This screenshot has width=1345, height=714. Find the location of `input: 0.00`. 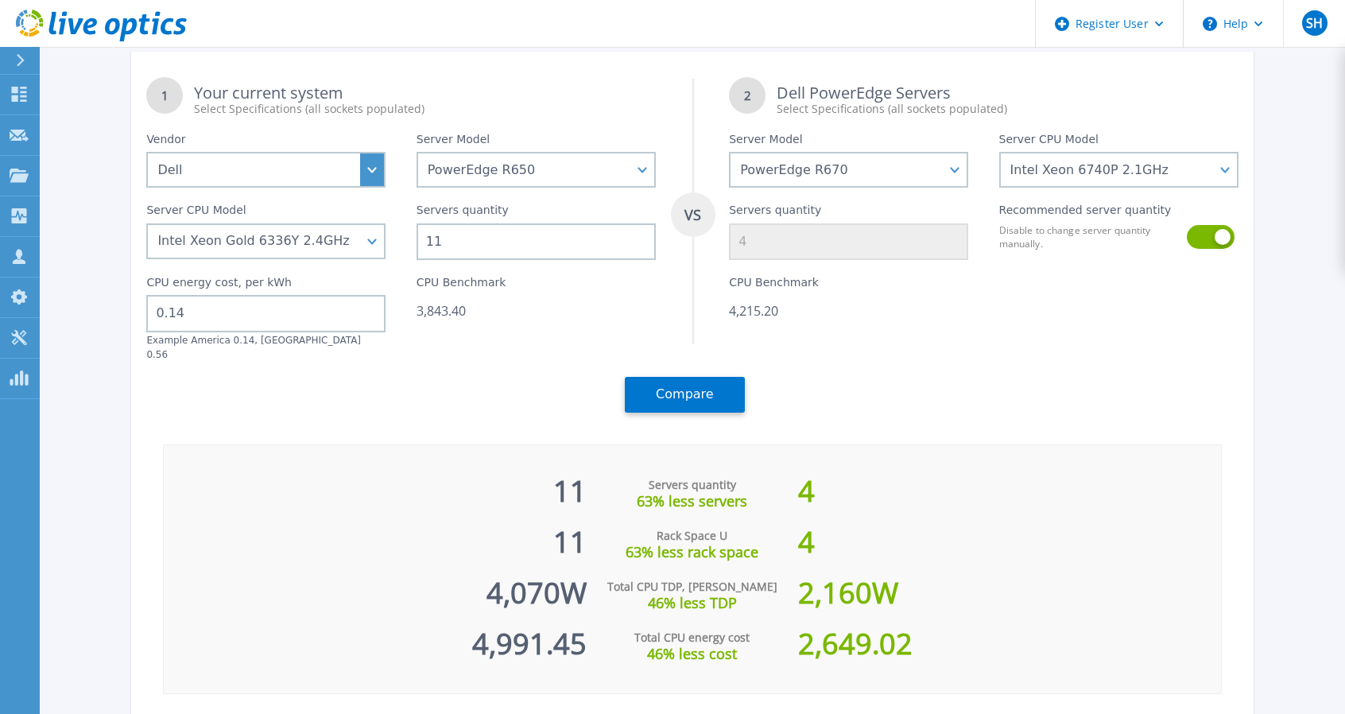

input: 0.00 is located at coordinates (265, 313).